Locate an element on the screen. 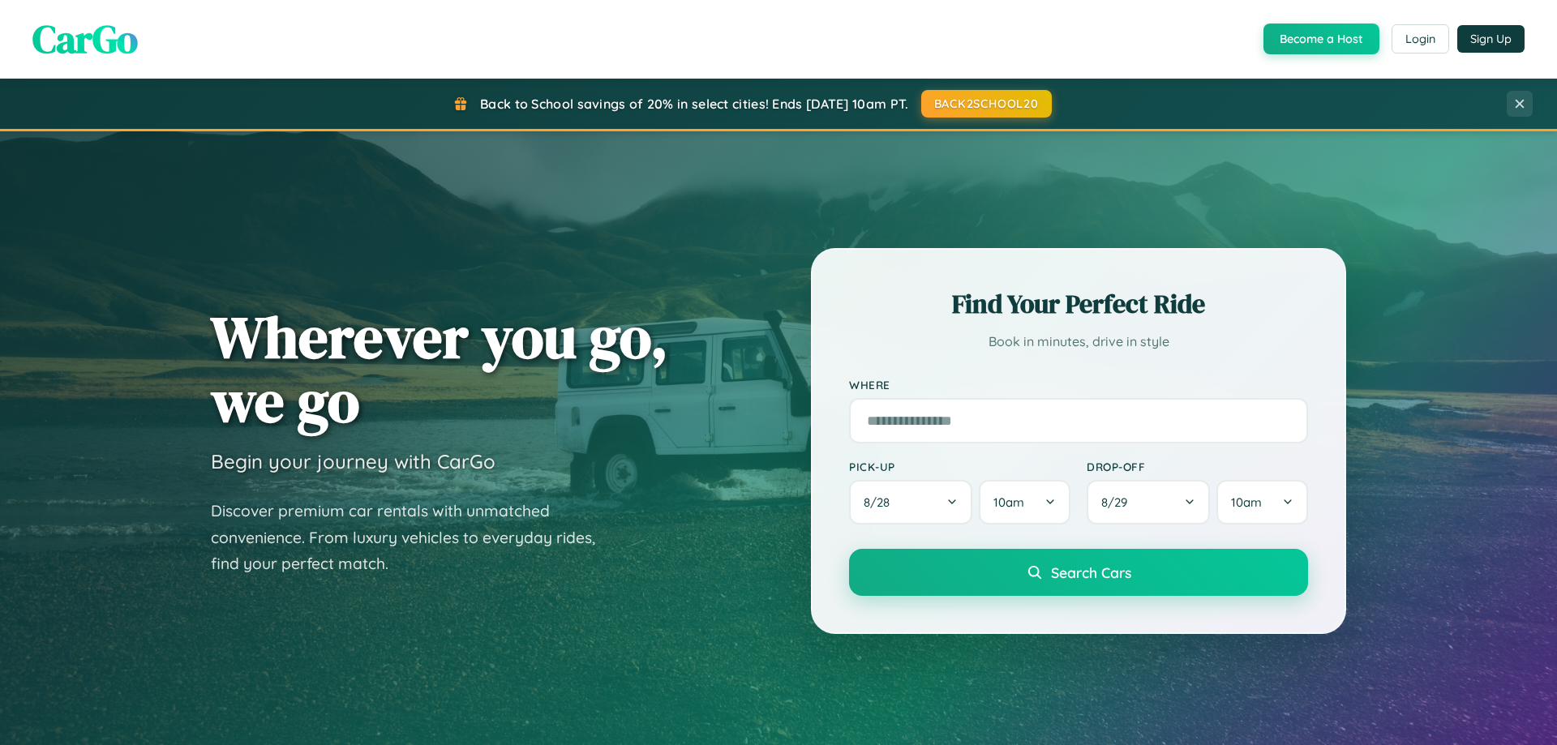  h3: Begin your journey with CarGo is located at coordinates (353, 462).